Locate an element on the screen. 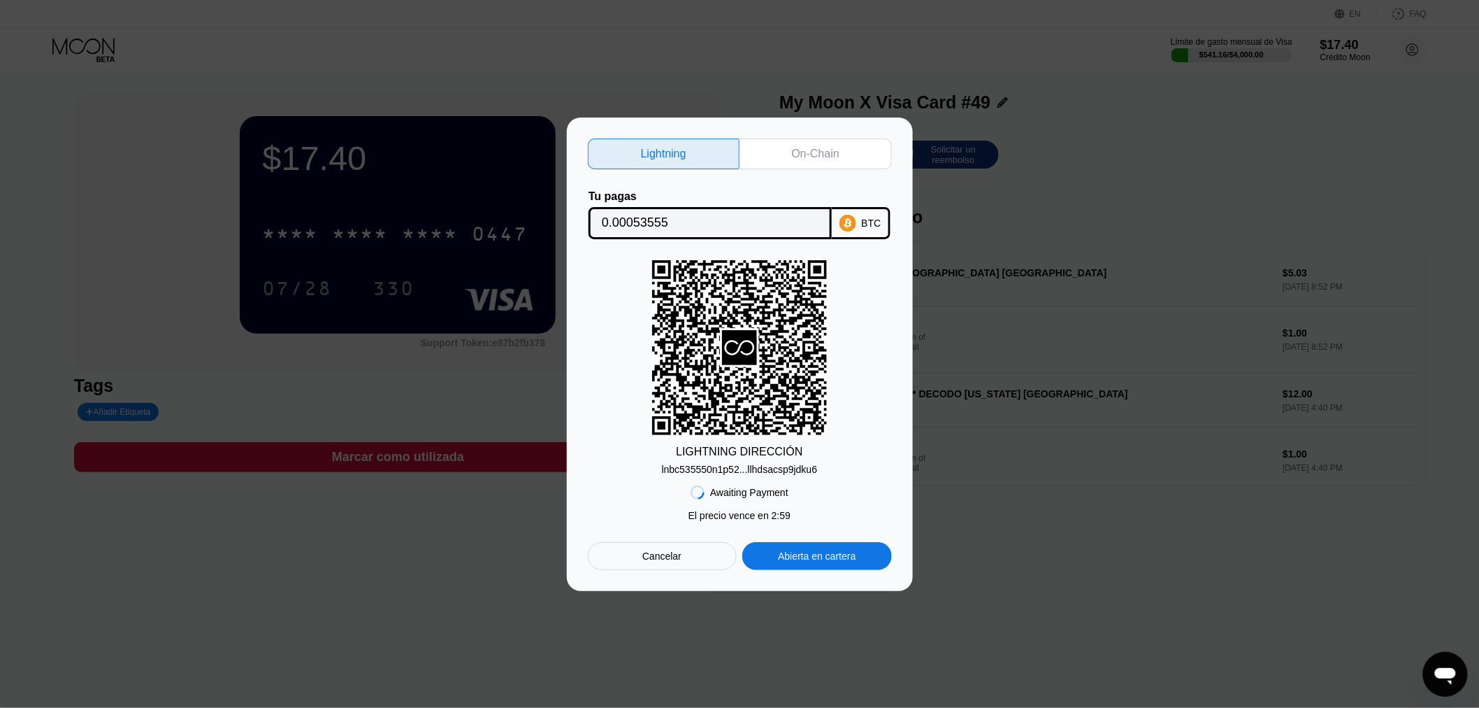 Image resolution: width=1479 pixels, height=708 pixels. div: BTC is located at coordinates (872, 223).